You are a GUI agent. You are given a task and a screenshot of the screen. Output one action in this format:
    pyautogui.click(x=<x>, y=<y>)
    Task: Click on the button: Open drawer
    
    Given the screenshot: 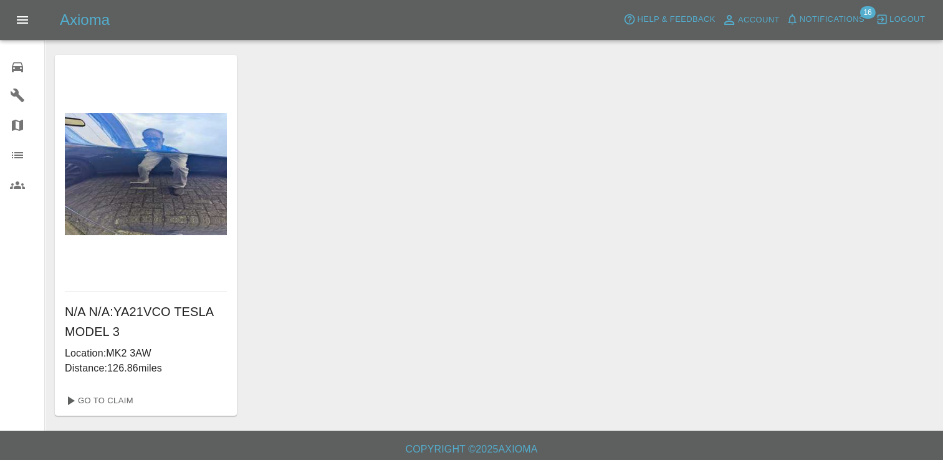 What is the action you would take?
    pyautogui.click(x=22, y=20)
    